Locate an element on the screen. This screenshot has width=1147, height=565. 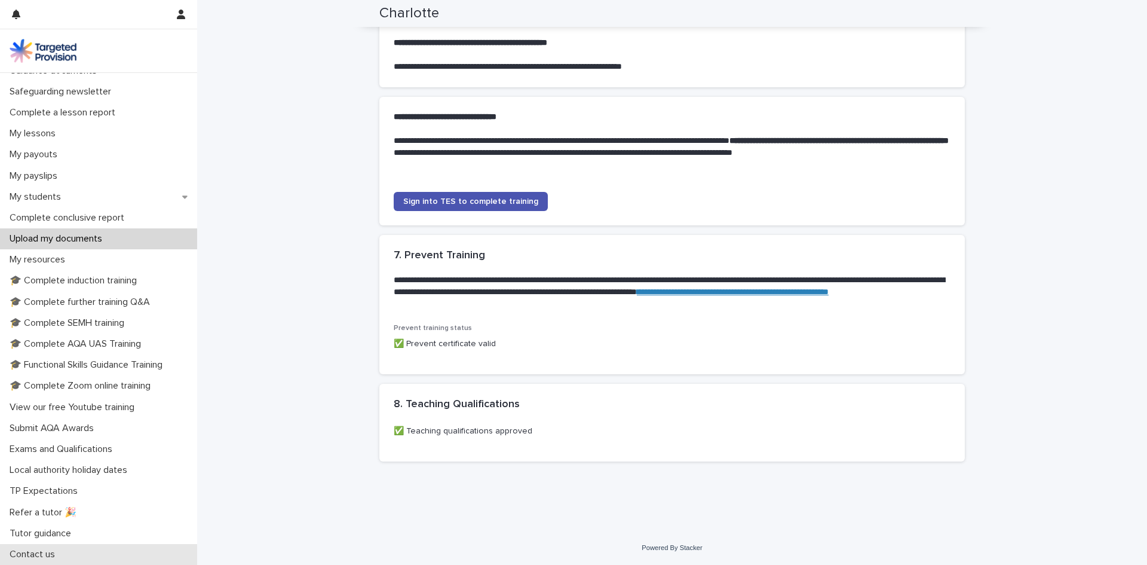
p: My resources is located at coordinates (39, 259).